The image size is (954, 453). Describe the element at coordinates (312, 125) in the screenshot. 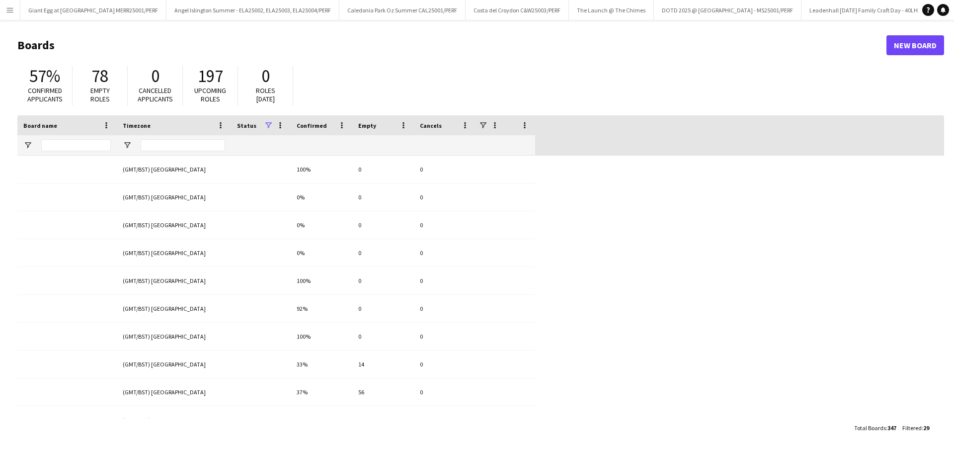

I see `span: Confirmed` at that location.